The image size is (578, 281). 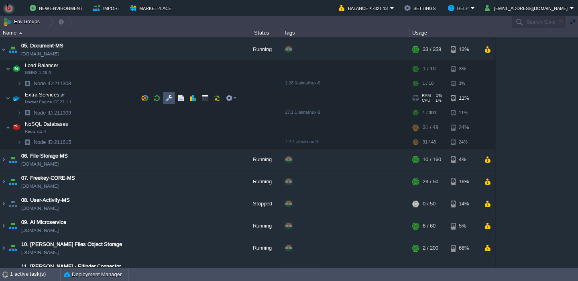 What do you see at coordinates (22, 22) in the screenshot?
I see `button: Env Groups` at bounding box center [22, 22].